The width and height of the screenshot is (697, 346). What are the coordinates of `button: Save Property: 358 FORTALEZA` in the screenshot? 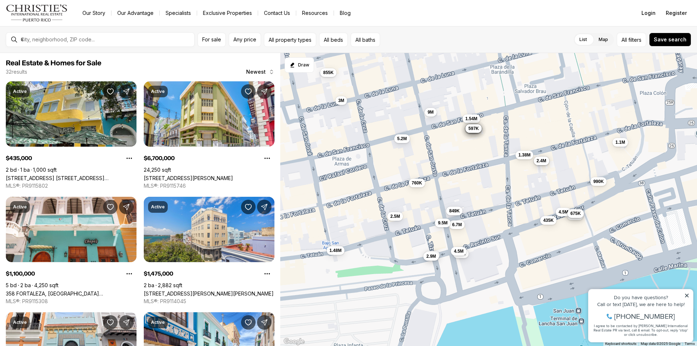 It's located at (110, 207).